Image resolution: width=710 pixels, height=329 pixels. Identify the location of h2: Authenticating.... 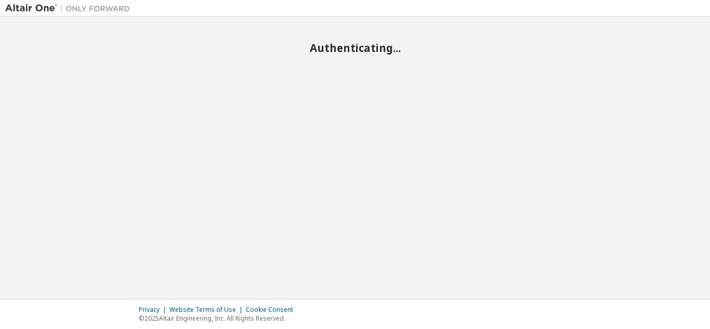
(355, 48).